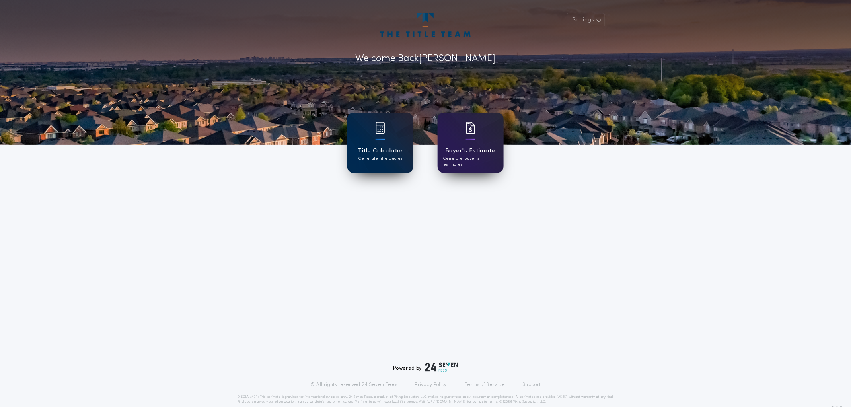 This screenshot has height=407, width=851. What do you see at coordinates (426, 399) in the screenshot?
I see `p: DISCLAIMER: This estimate is provided for informational purposes only. 24|Seven Fees, a product o...` at bounding box center [426, 399].